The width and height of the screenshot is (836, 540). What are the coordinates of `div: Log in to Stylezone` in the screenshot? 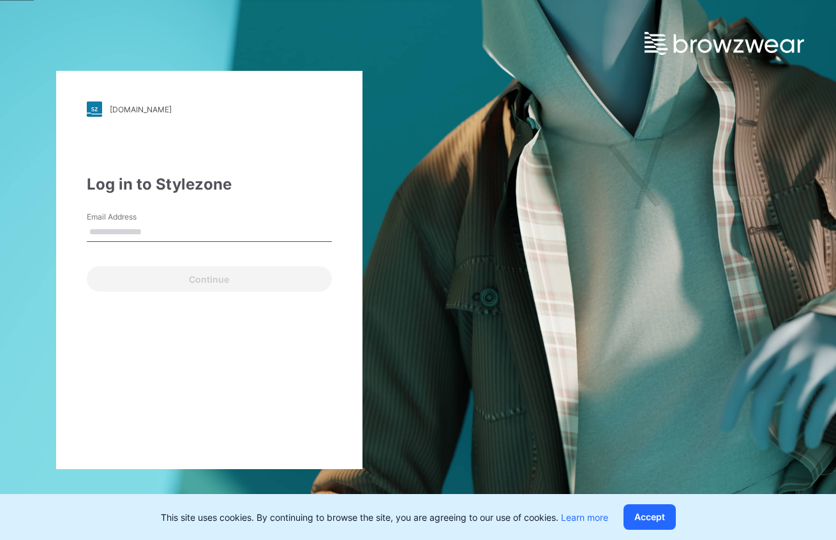 It's located at (209, 184).